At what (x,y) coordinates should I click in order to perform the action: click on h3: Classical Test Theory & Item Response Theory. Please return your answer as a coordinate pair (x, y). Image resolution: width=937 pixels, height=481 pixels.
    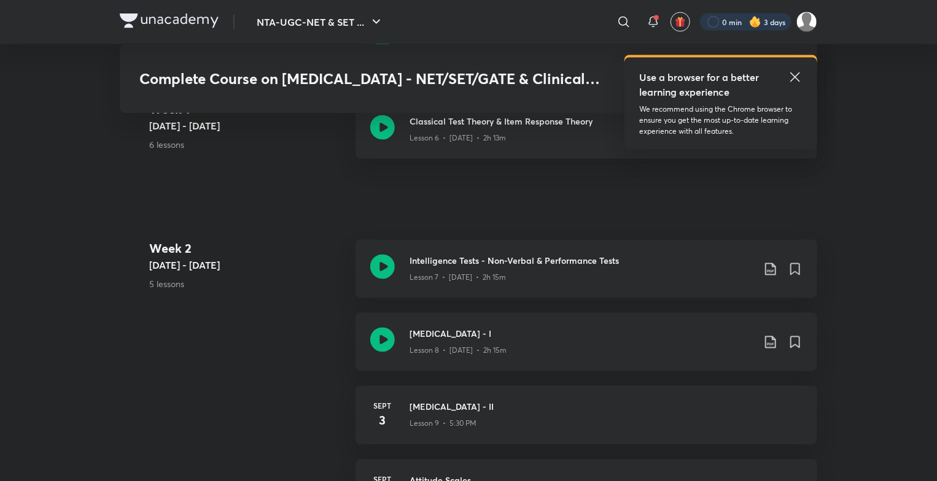
    Looking at the image, I should click on (581, 122).